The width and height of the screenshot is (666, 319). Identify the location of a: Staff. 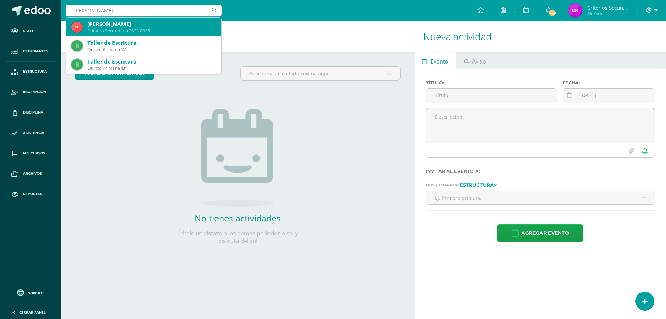
(31, 31).